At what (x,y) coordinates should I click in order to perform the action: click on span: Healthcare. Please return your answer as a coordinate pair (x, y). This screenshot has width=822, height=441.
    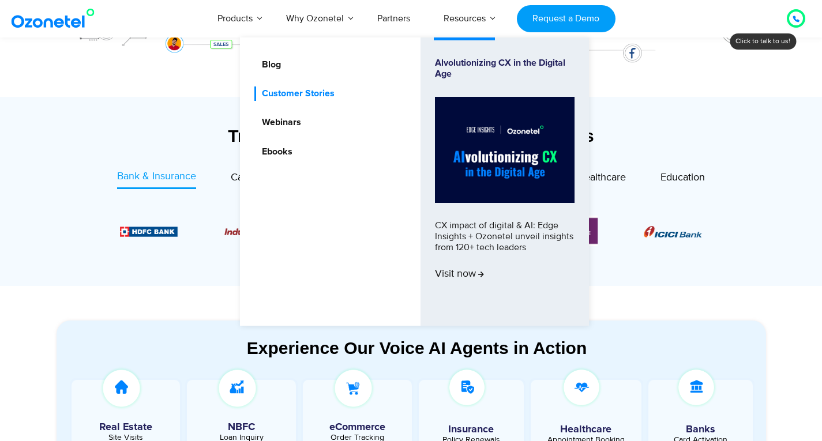
    Looking at the image, I should click on (601, 178).